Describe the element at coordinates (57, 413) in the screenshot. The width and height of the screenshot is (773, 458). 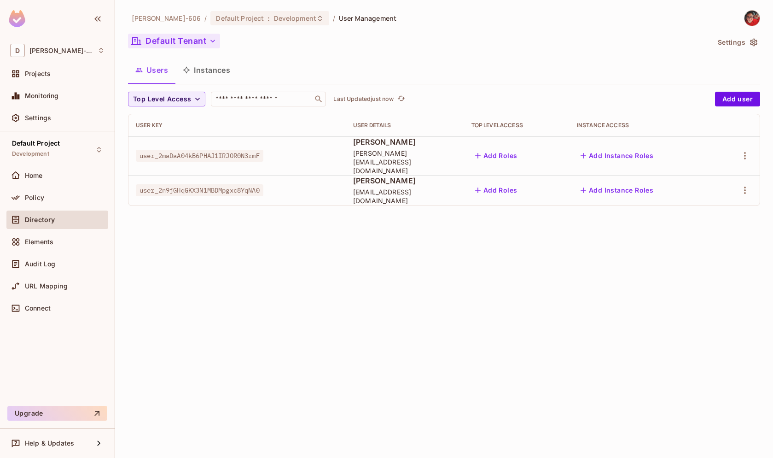
I see `button: Upgrade` at that location.